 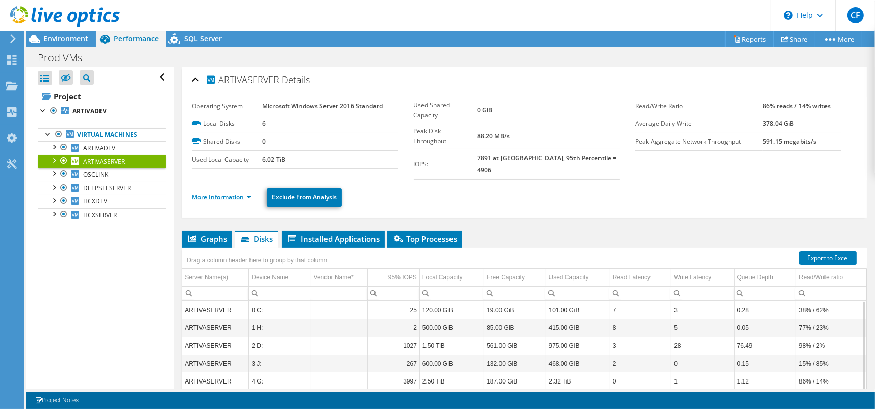 I want to click on span: OSCLINK, so click(x=95, y=174).